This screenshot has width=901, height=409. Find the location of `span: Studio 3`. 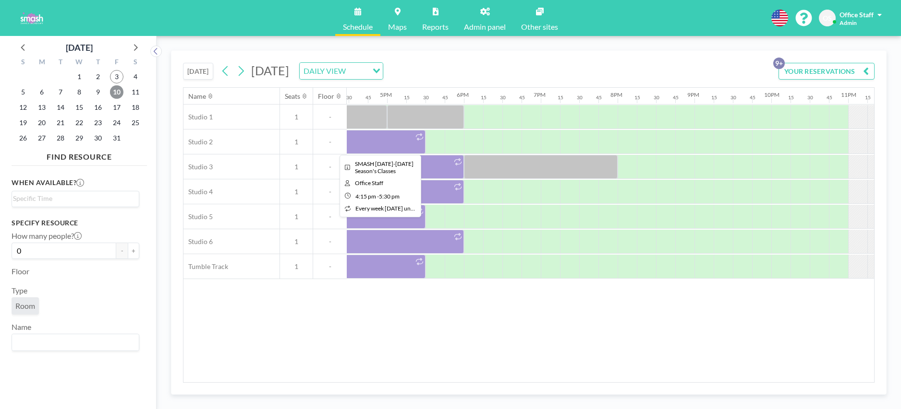

span: Studio 3 is located at coordinates (198, 167).